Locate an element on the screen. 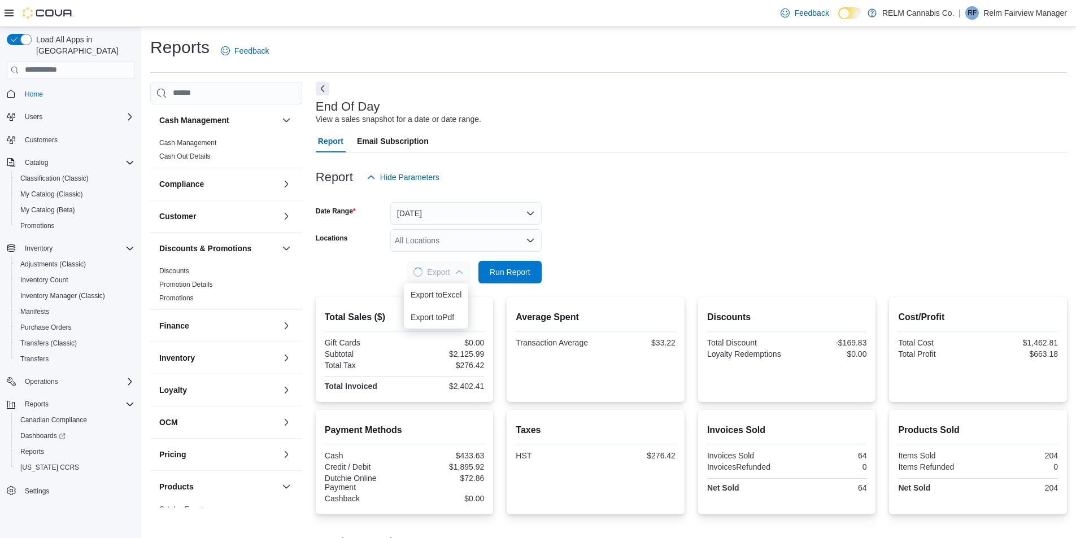  button: Classification (Classic) is located at coordinates (75, 178).